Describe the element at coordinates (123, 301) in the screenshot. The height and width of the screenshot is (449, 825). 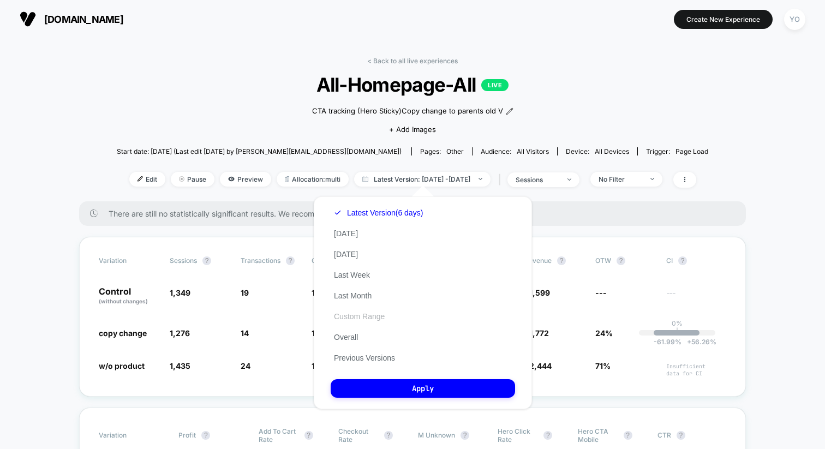
I see `span: (without changes)` at that location.